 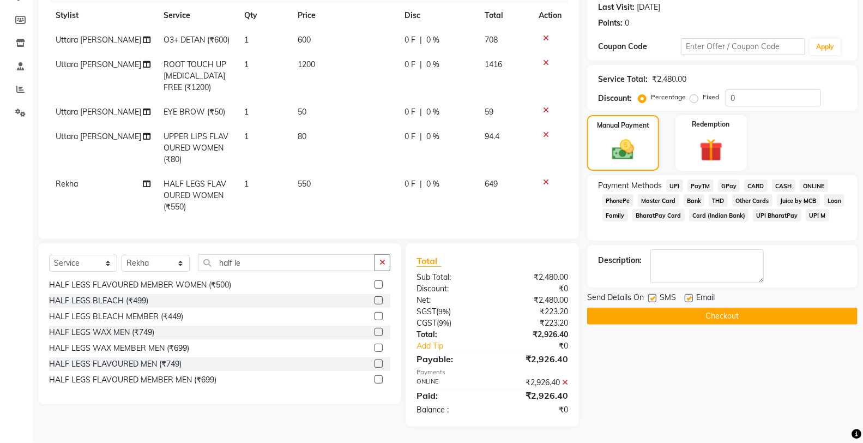 I want to click on span: 550, so click(x=304, y=184).